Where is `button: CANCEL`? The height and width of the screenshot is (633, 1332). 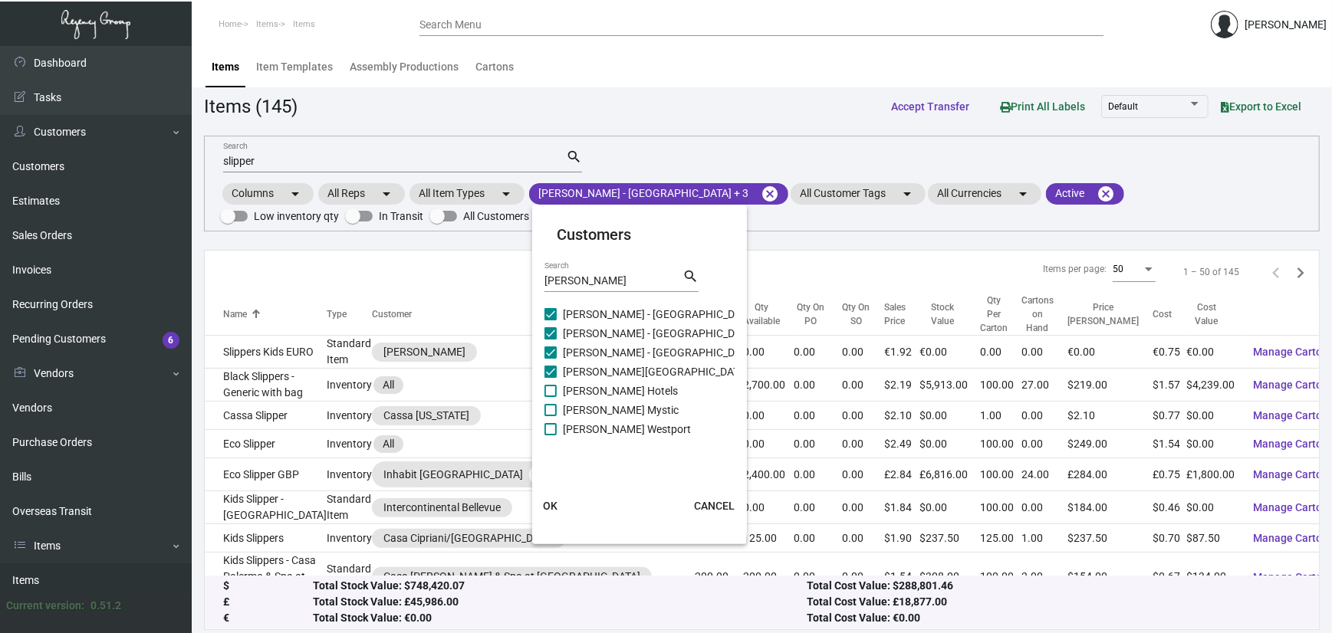 button: CANCEL is located at coordinates (714, 506).